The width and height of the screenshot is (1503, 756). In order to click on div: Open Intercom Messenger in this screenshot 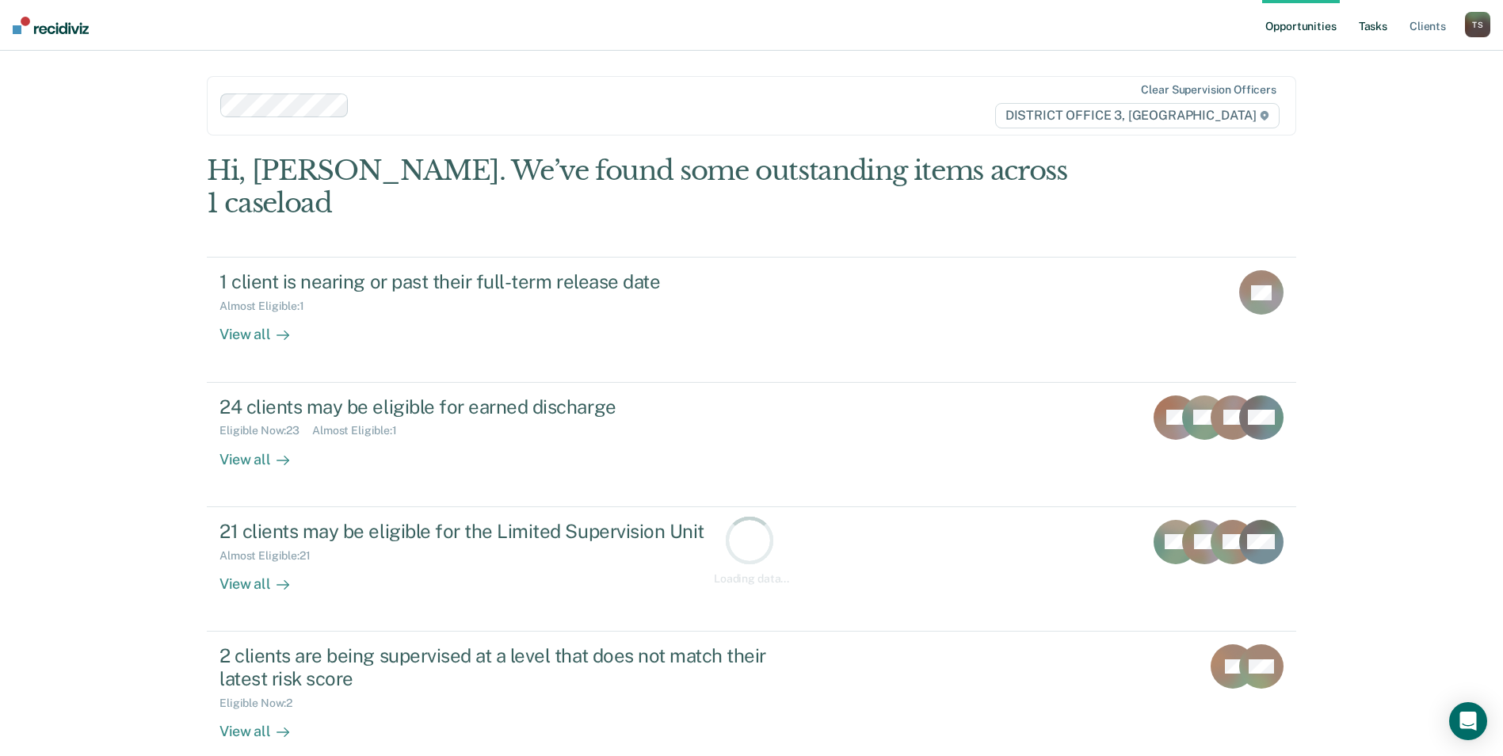, I will do `click(1469, 721)`.